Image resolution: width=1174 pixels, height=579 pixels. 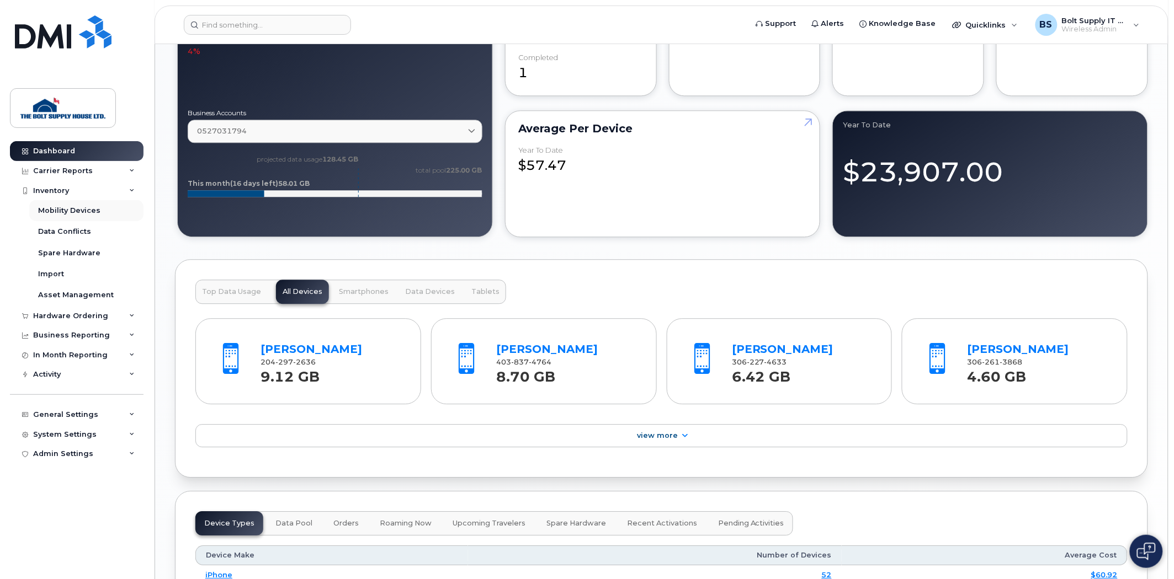 I want to click on a: 52, so click(x=827, y=575).